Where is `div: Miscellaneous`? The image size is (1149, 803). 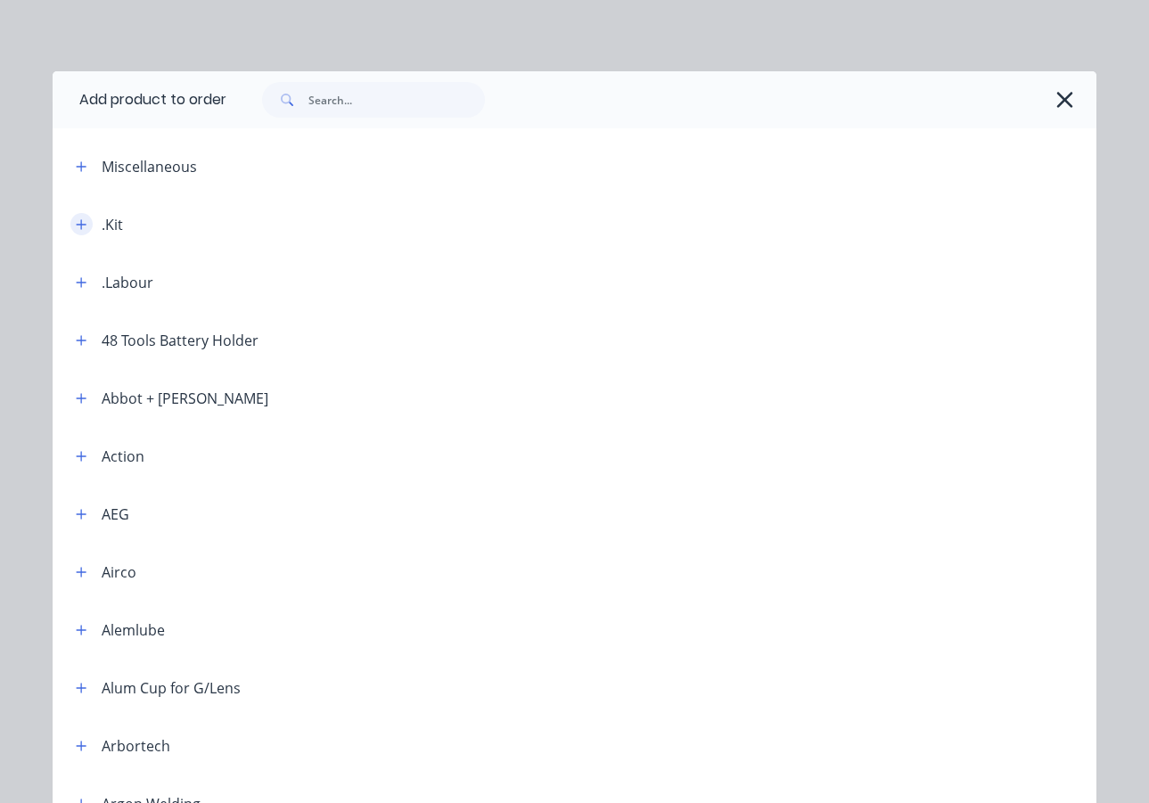 div: Miscellaneous is located at coordinates (149, 167).